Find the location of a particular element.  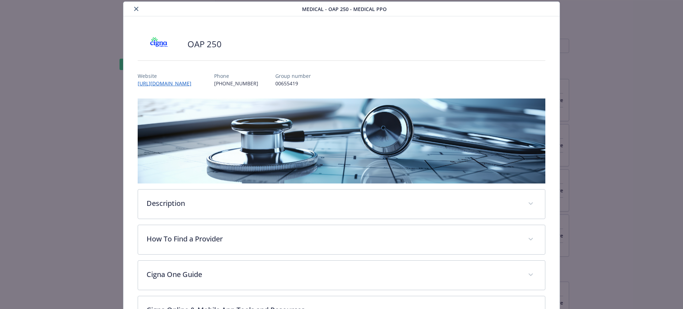

div: How To Find a Provider is located at coordinates (341, 240).